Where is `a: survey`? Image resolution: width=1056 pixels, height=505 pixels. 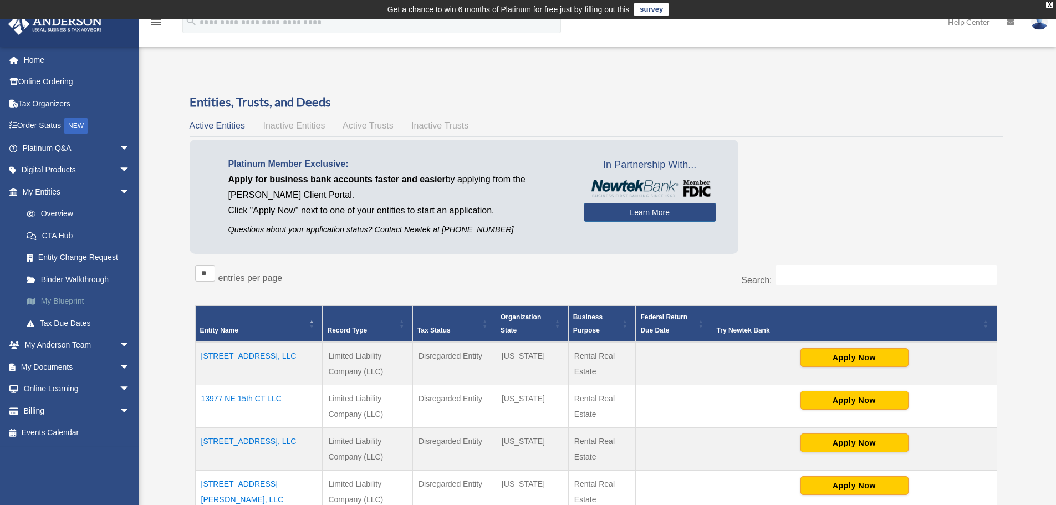 a: survey is located at coordinates (652, 9).